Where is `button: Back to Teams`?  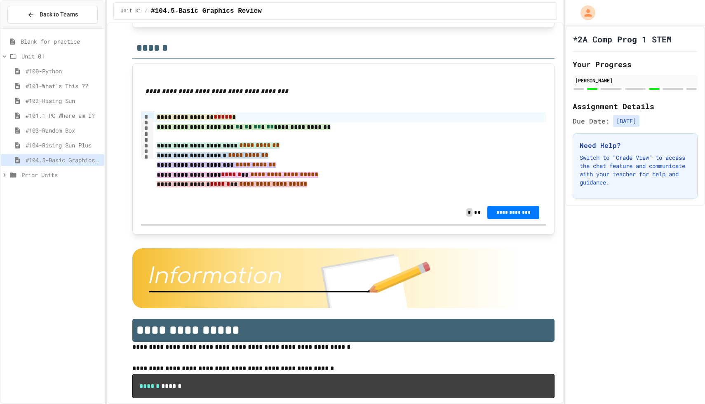
button: Back to Teams is located at coordinates (52, 14).